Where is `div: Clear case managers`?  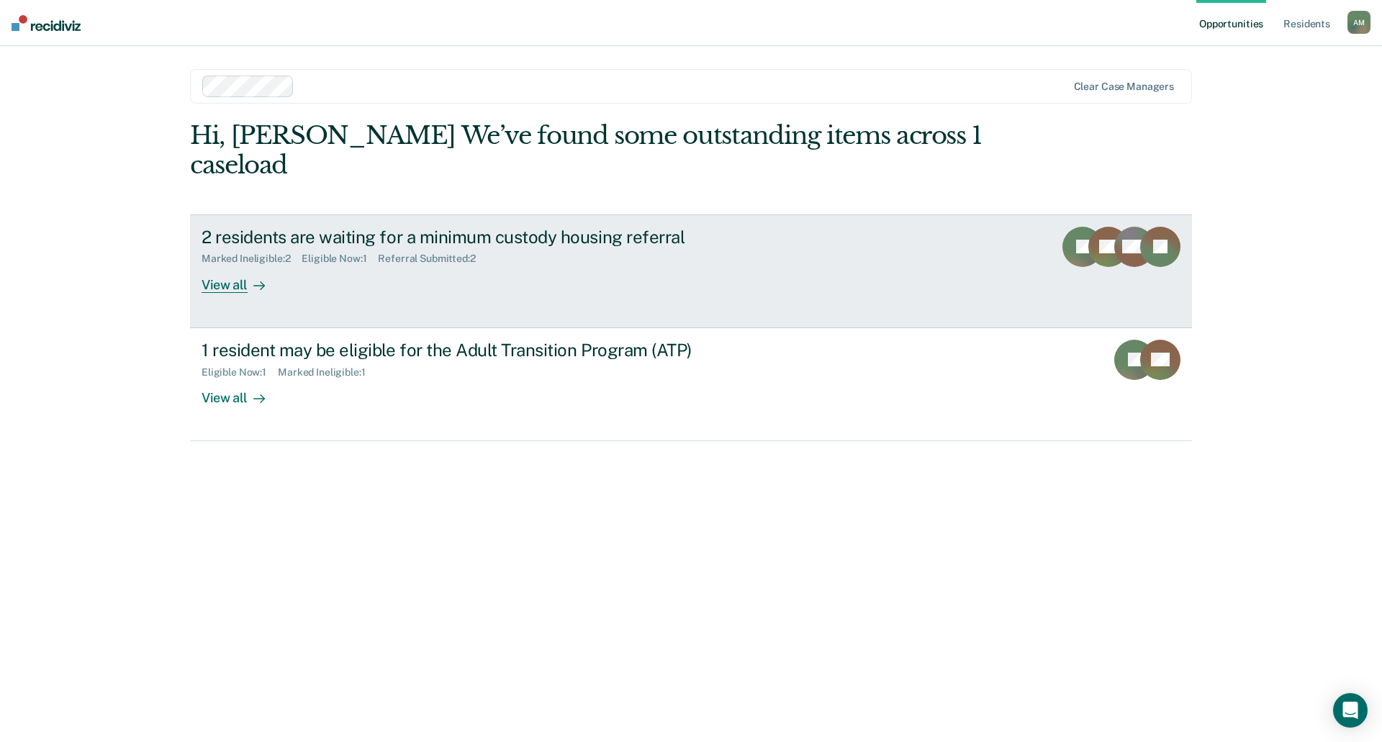
div: Clear case managers is located at coordinates (1124, 86).